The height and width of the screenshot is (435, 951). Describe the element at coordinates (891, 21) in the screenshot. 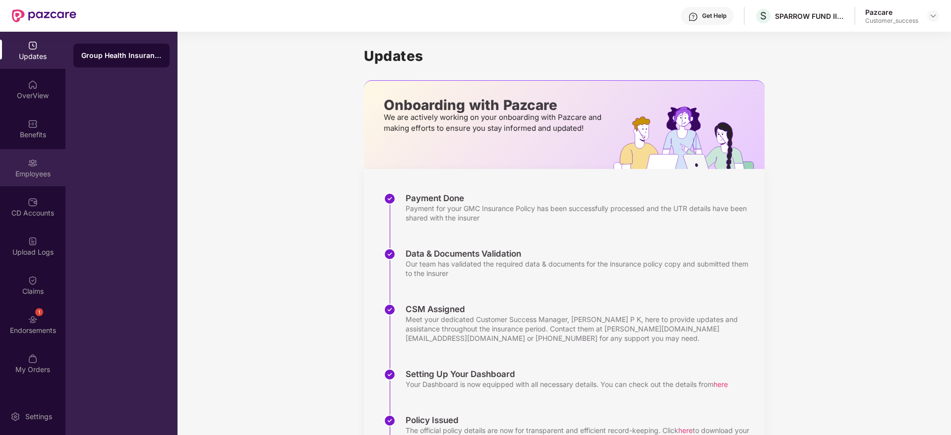

I see `div: Customer_success` at that location.